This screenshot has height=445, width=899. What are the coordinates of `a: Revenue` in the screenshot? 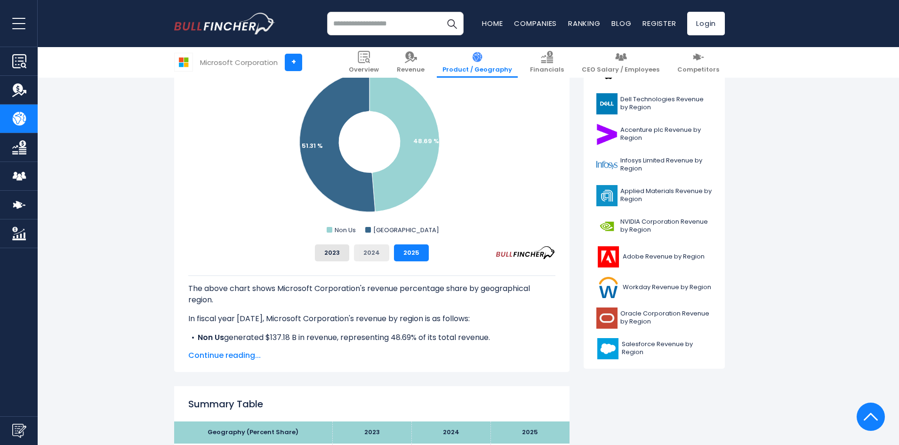 It's located at (410, 62).